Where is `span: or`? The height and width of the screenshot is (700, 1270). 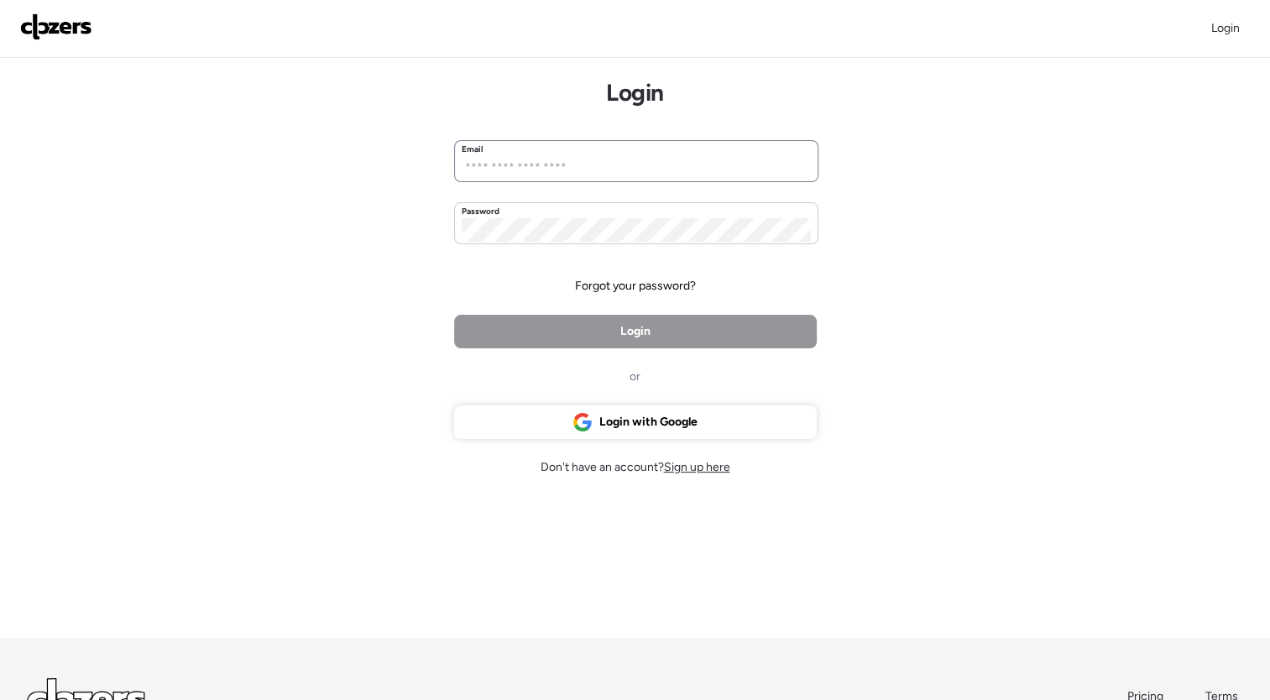
span: or is located at coordinates (635, 377).